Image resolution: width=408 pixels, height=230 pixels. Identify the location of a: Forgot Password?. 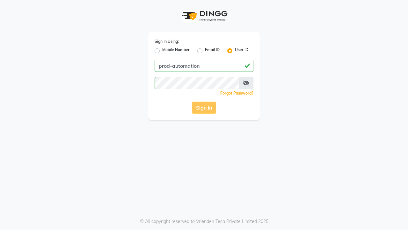
(237, 93).